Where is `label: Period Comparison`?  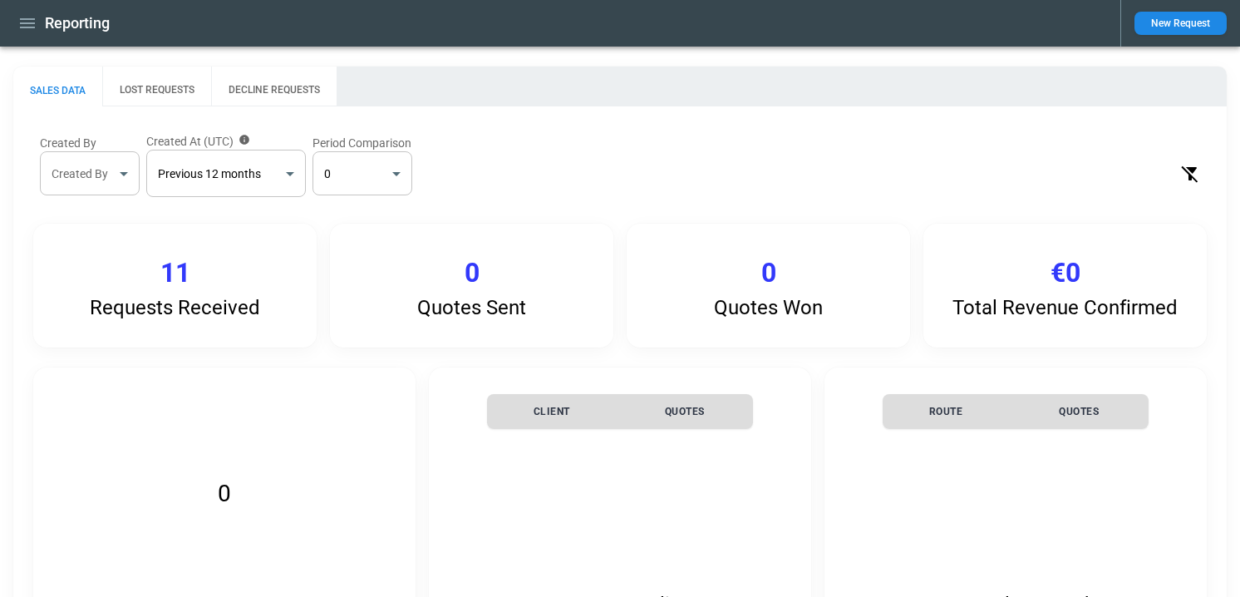
label: Period Comparison is located at coordinates (362, 143).